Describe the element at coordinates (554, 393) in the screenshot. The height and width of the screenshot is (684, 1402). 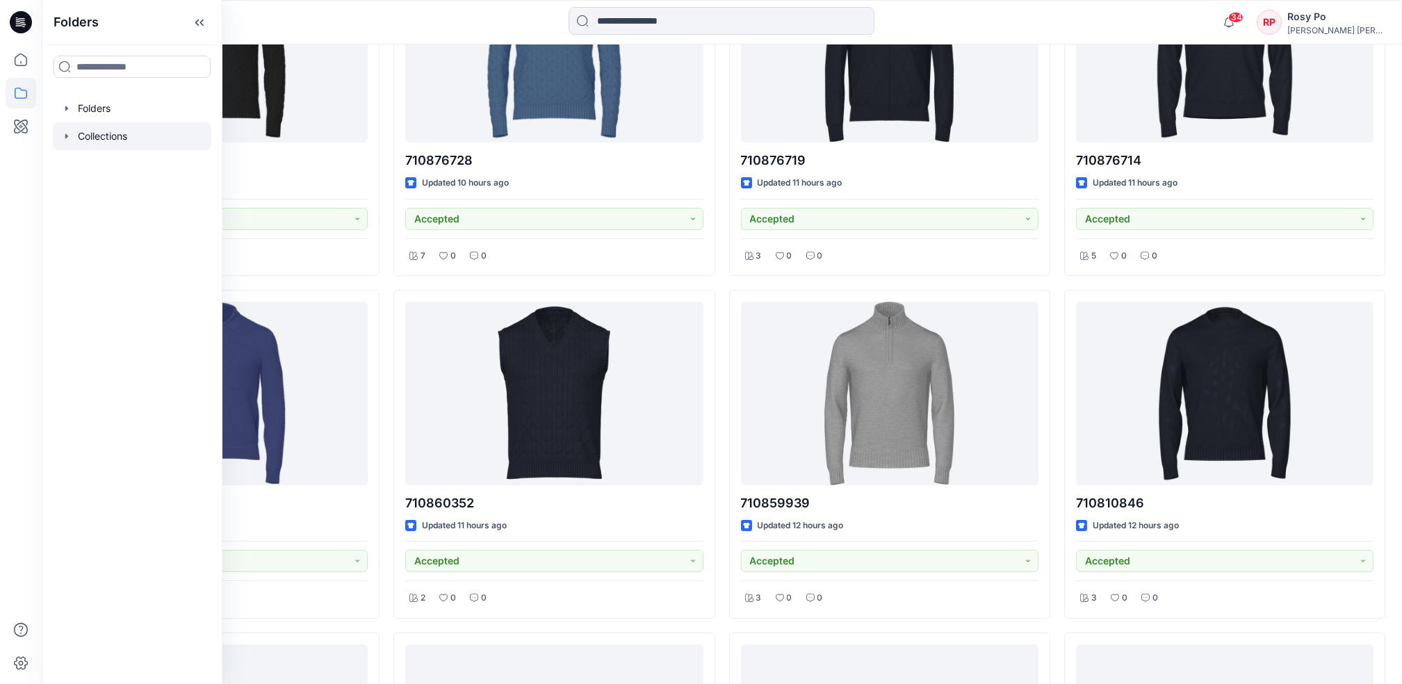
I see `a: 710860352` at that location.